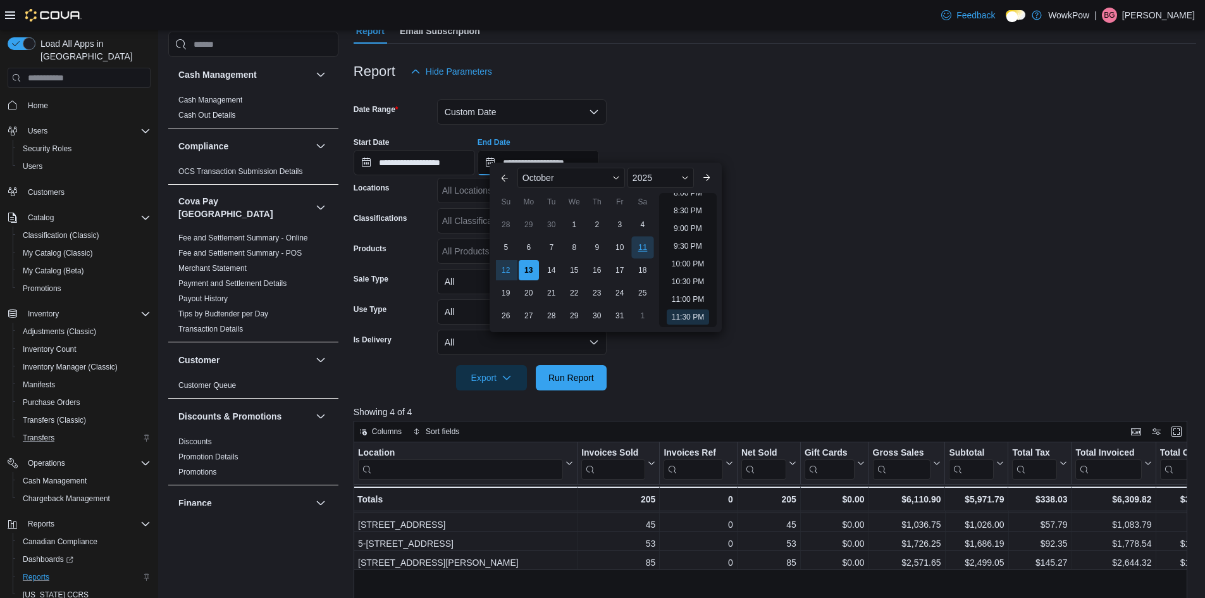 The image size is (1205, 598). Describe the element at coordinates (32, 166) in the screenshot. I see `a: Users` at that location.